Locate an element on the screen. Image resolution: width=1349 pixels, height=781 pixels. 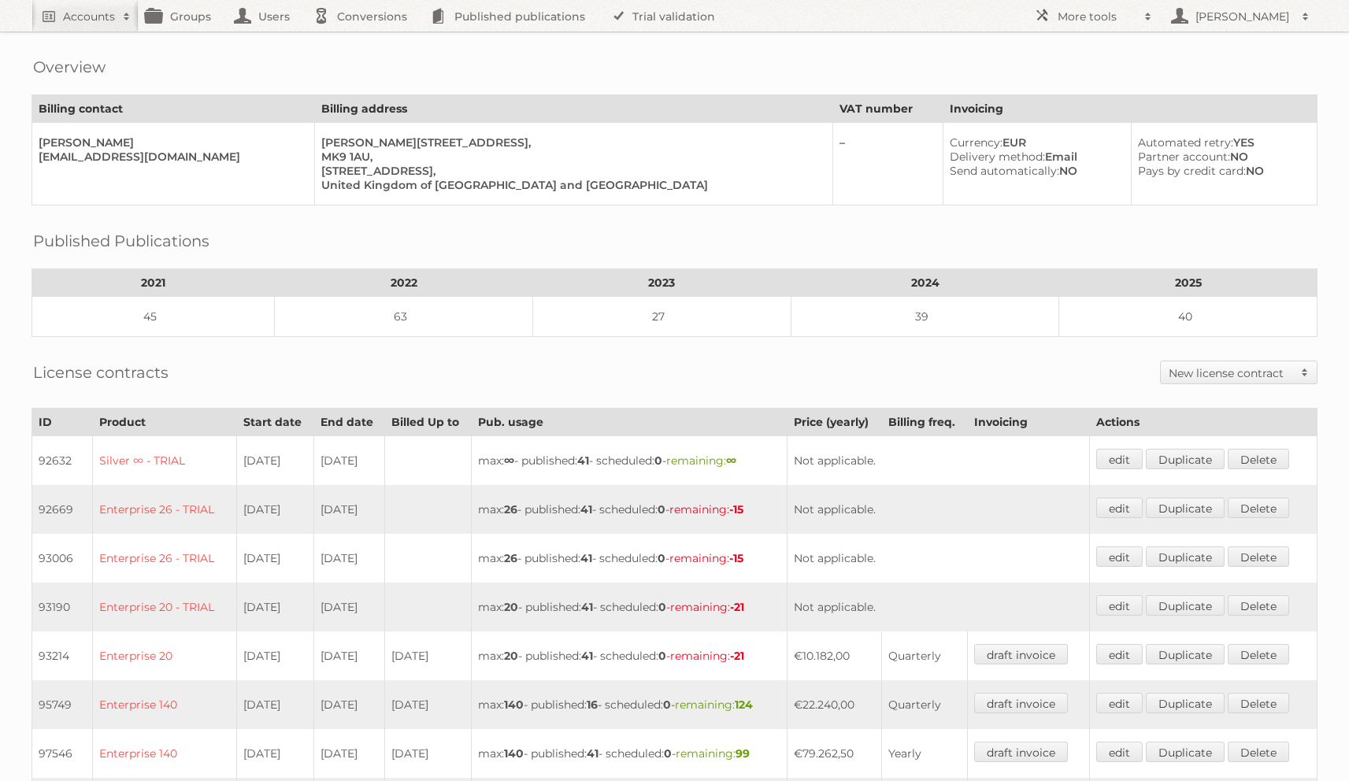
th: Billed Up to is located at coordinates (428, 422).